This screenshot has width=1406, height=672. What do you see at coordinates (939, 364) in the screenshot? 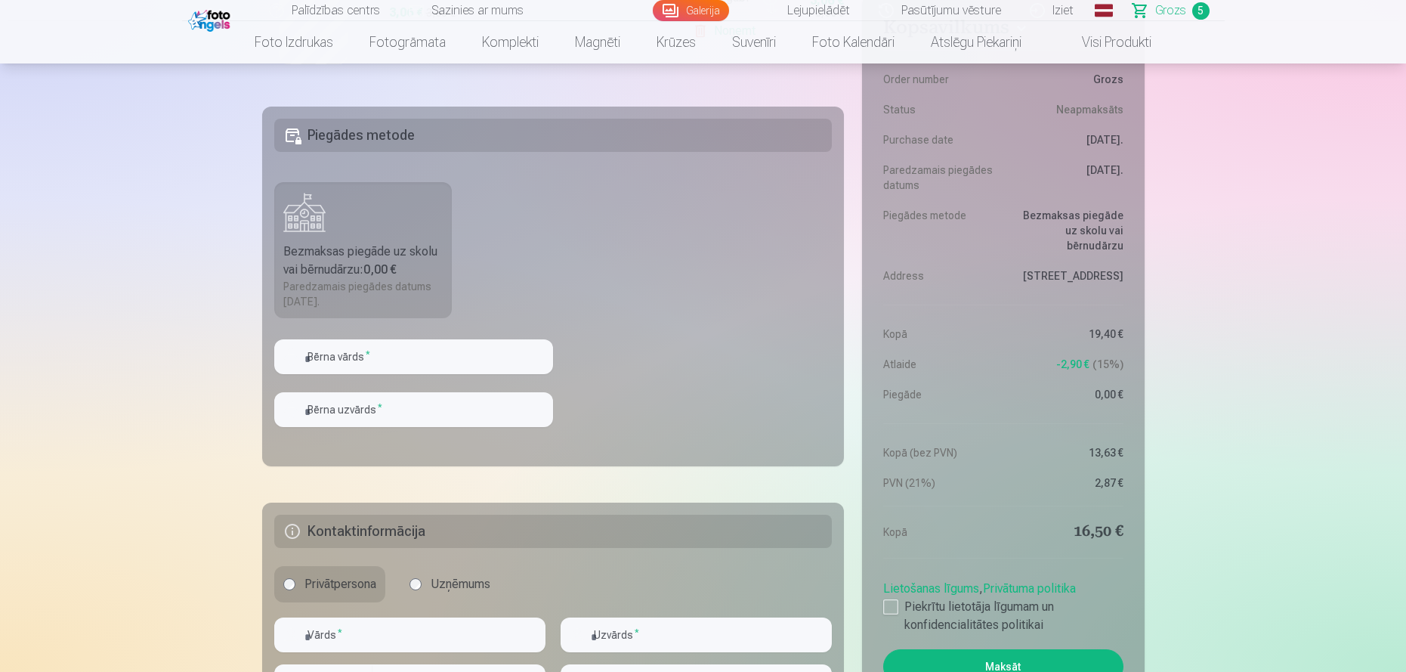
I see `dt: Atlaide` at bounding box center [939, 364].